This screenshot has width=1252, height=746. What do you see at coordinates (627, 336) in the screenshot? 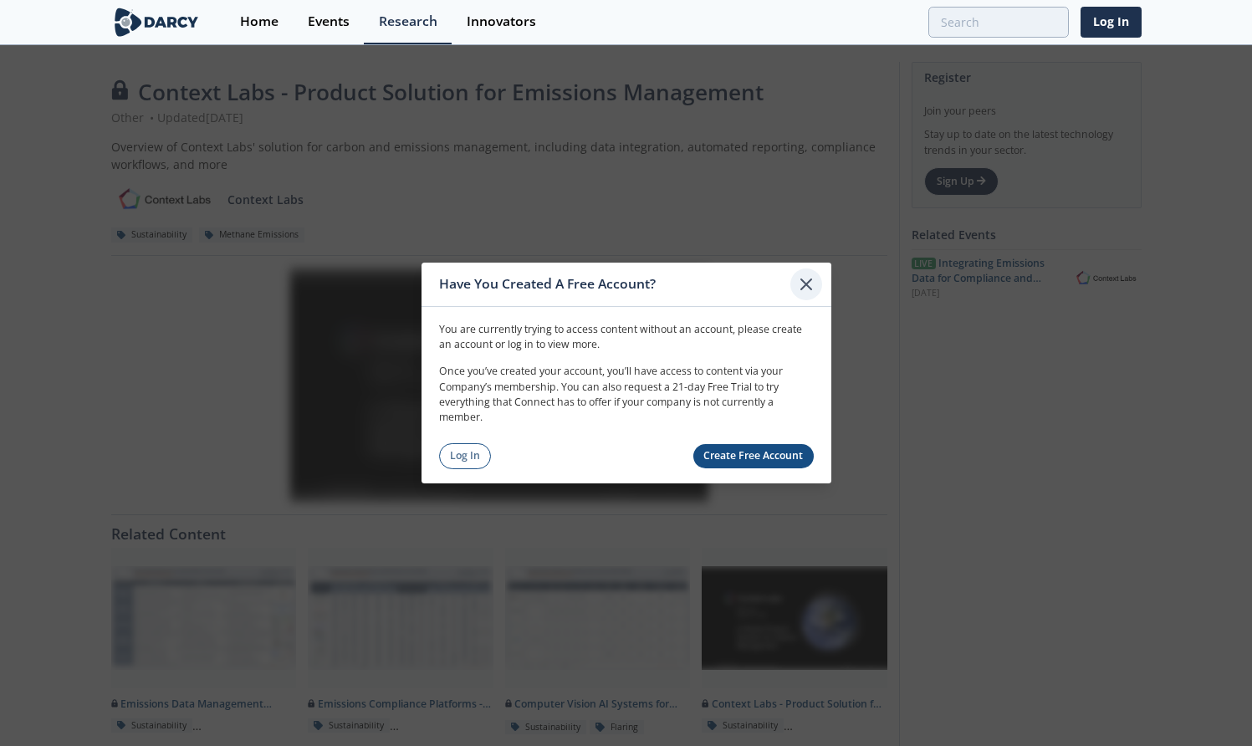
I see `p: You are currently trying to access content without an account, please create an account or log in...` at bounding box center [627, 336].